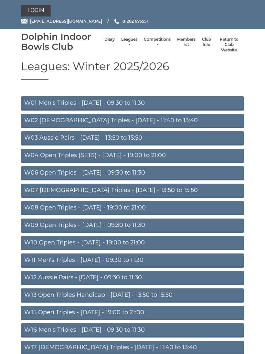 This screenshot has width=265, height=354. What do you see at coordinates (229, 45) in the screenshot?
I see `a: Return to Club Website` at bounding box center [229, 45].